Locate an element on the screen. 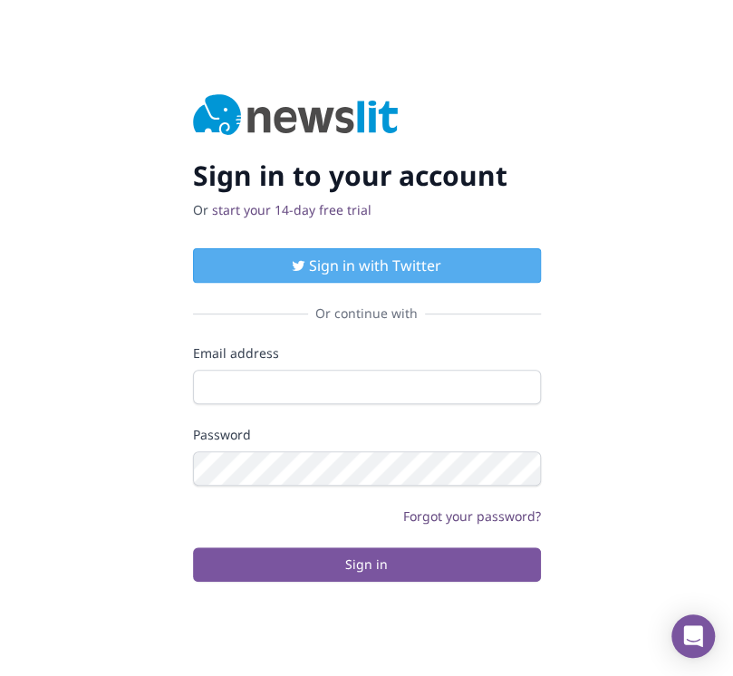  label: Email address is located at coordinates (367, 353).